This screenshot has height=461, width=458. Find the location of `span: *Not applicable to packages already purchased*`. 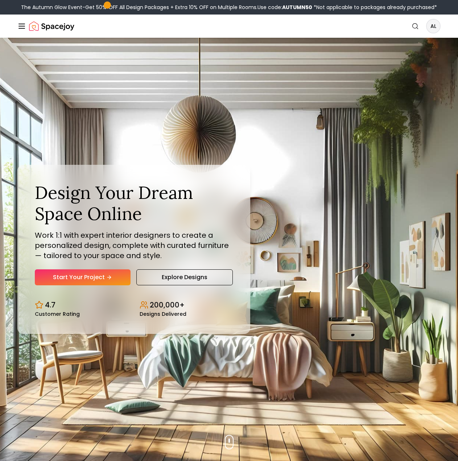

span: *Not applicable to packages already purchased* is located at coordinates (375, 7).